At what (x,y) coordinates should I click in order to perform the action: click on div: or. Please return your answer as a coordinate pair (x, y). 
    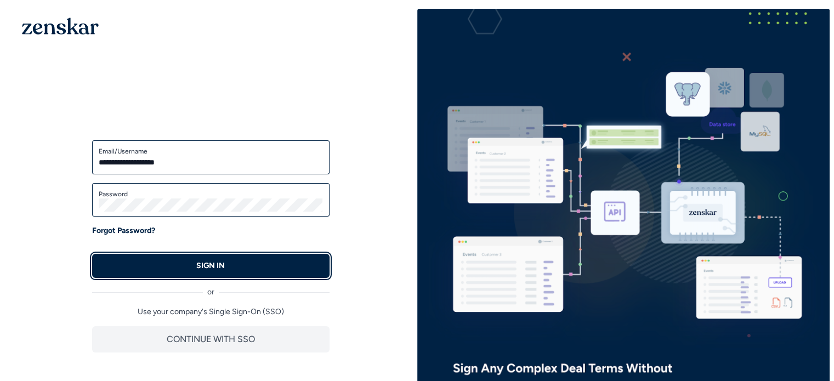
    Looking at the image, I should click on (210, 288).